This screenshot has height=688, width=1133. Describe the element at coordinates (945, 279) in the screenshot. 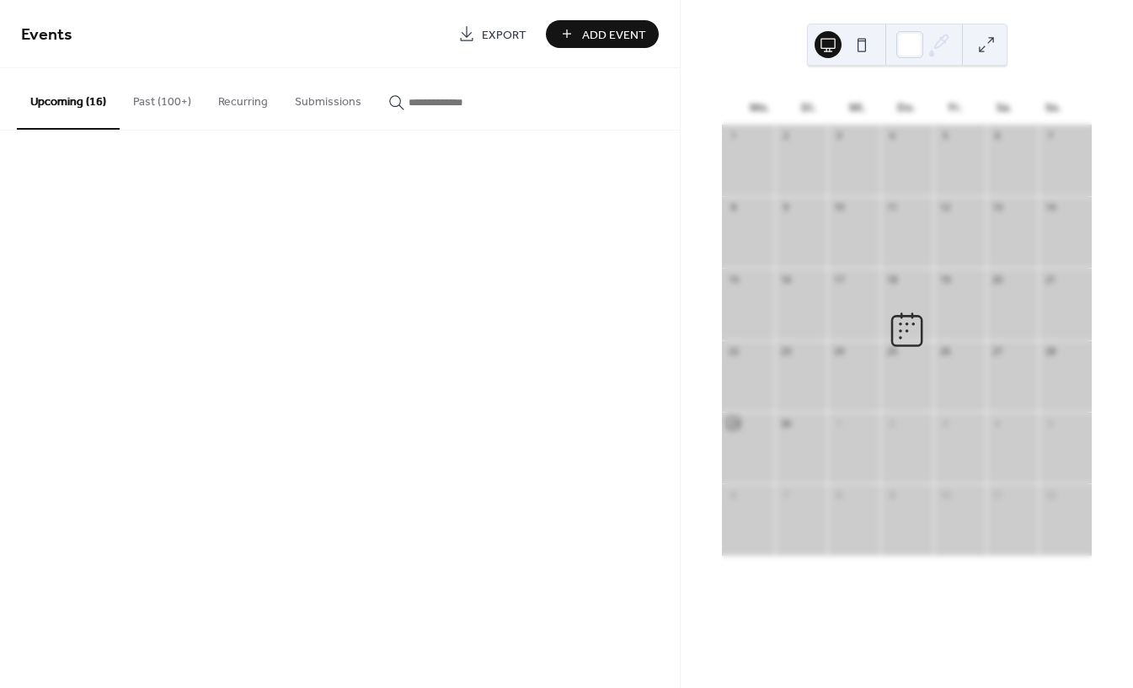

I see `div: 19` at that location.